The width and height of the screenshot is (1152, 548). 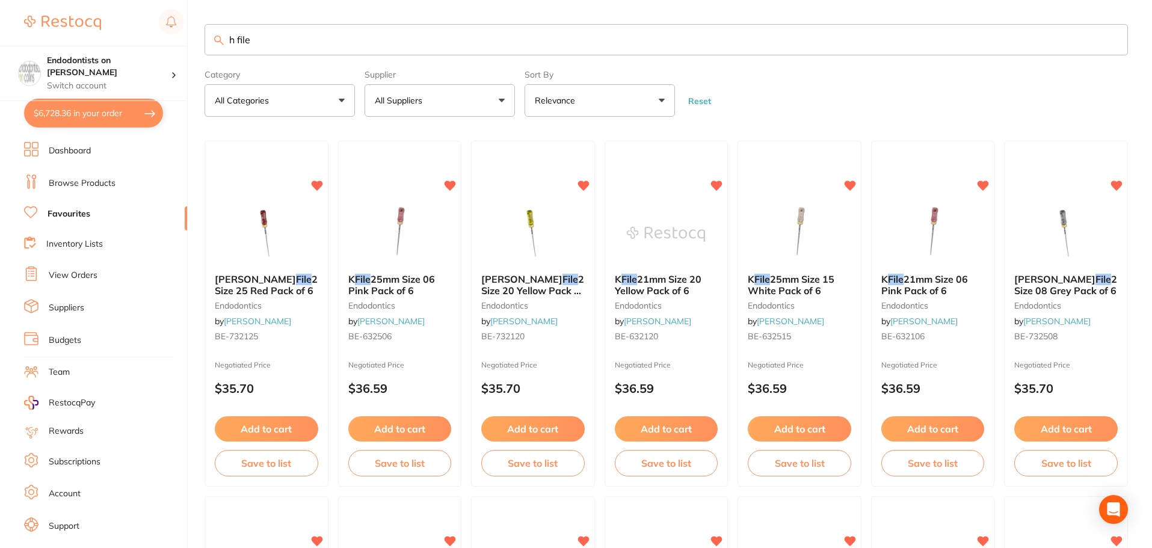 What do you see at coordinates (933, 234) in the screenshot?
I see `img: K File 21mm Size 06 Pink Pack of 6` at bounding box center [933, 234].